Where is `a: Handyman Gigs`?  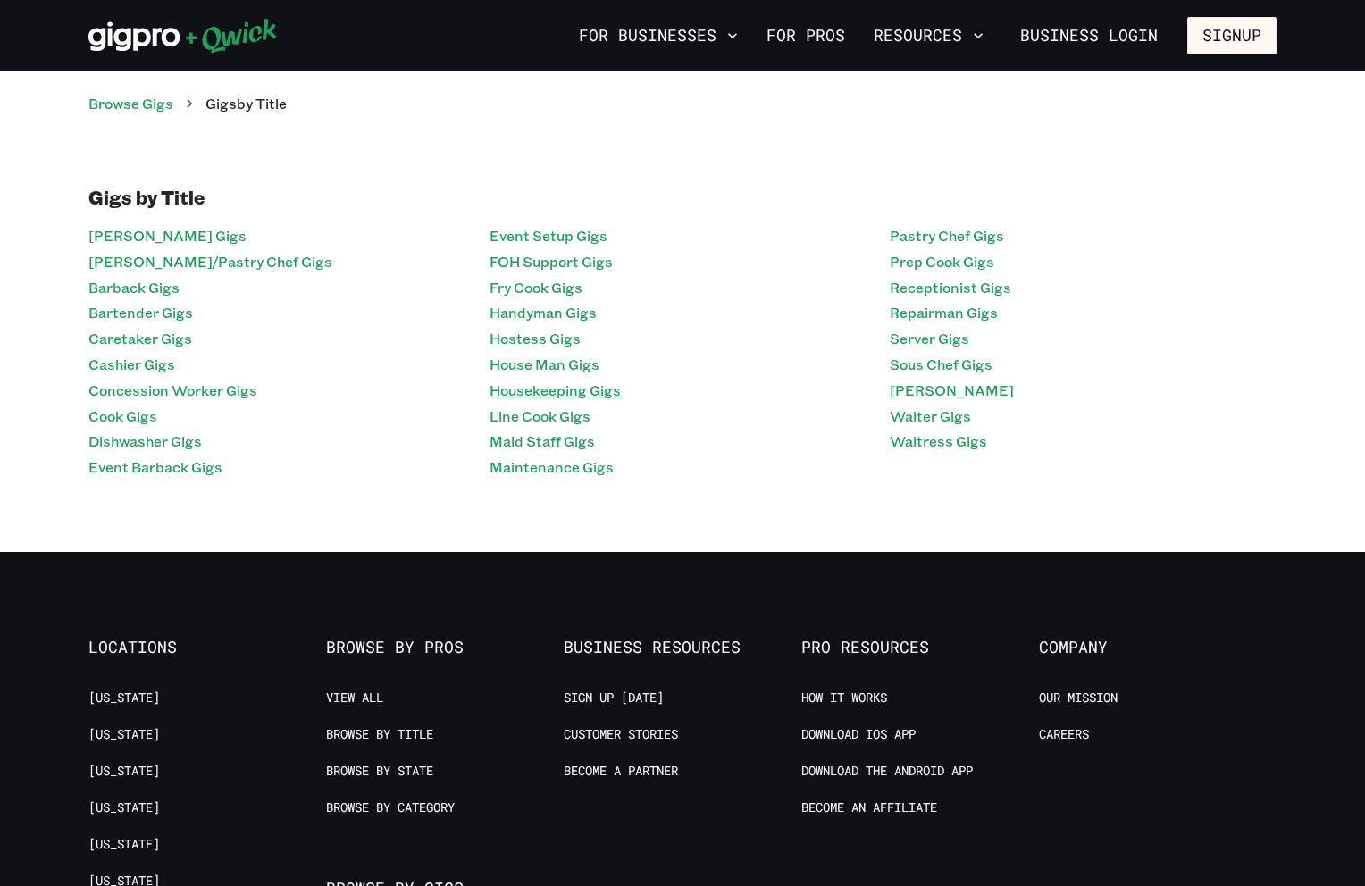 a: Handyman Gigs is located at coordinates (543, 313).